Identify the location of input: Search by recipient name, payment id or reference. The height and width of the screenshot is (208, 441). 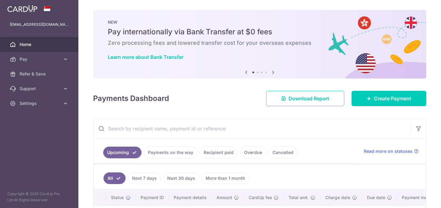
(252, 128).